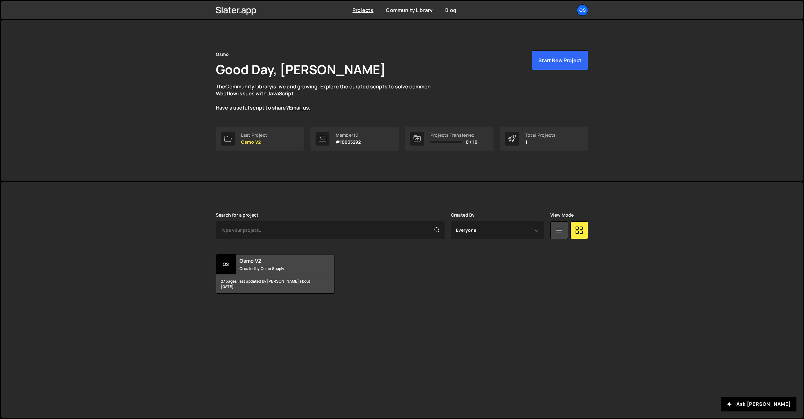  What do you see at coordinates (560, 60) in the screenshot?
I see `button: Start New Project` at bounding box center [560, 60].